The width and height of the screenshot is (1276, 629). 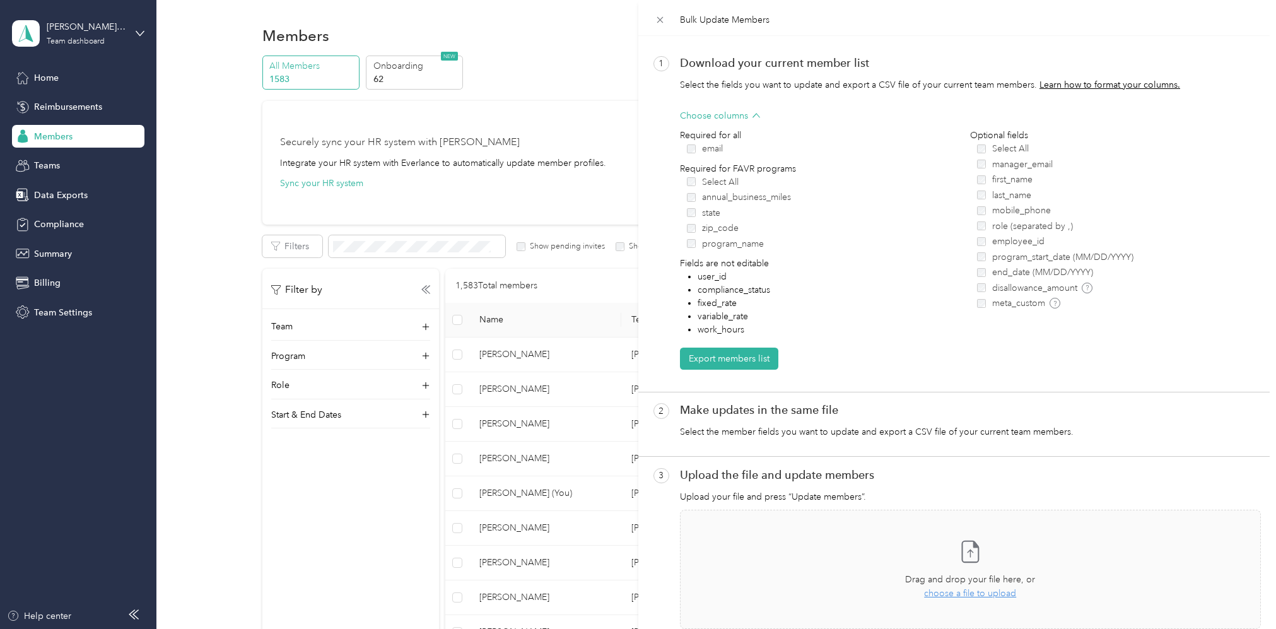 I want to click on input: state, so click(x=691, y=213).